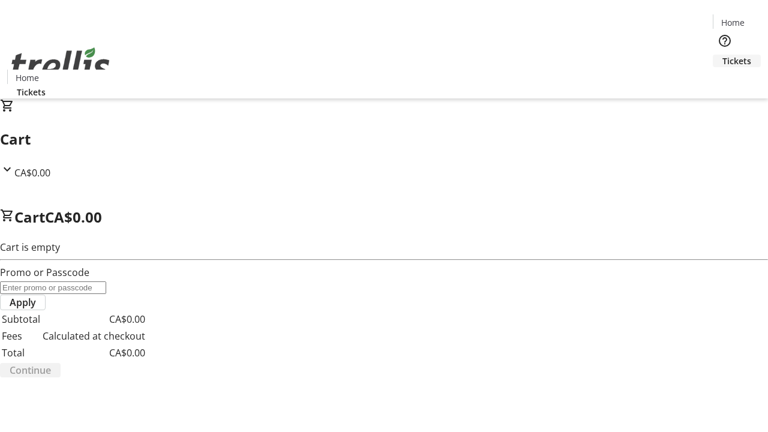 This screenshot has height=432, width=768. Describe the element at coordinates (724, 79) in the screenshot. I see `button: Cart` at that location.